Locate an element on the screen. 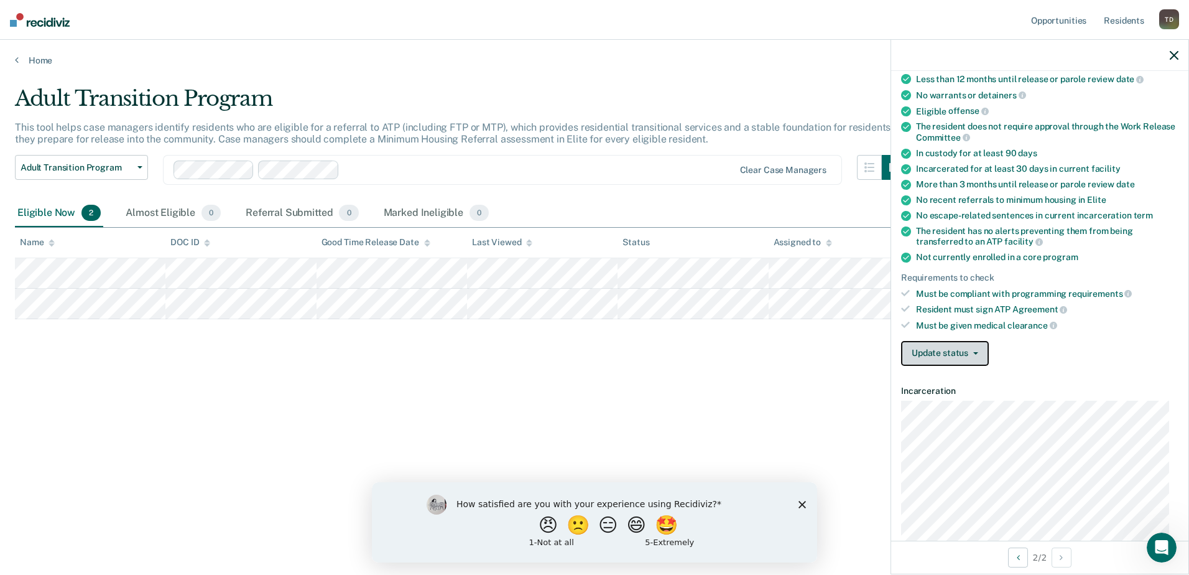 The width and height of the screenshot is (1189, 575). span: term is located at coordinates (1143, 215).